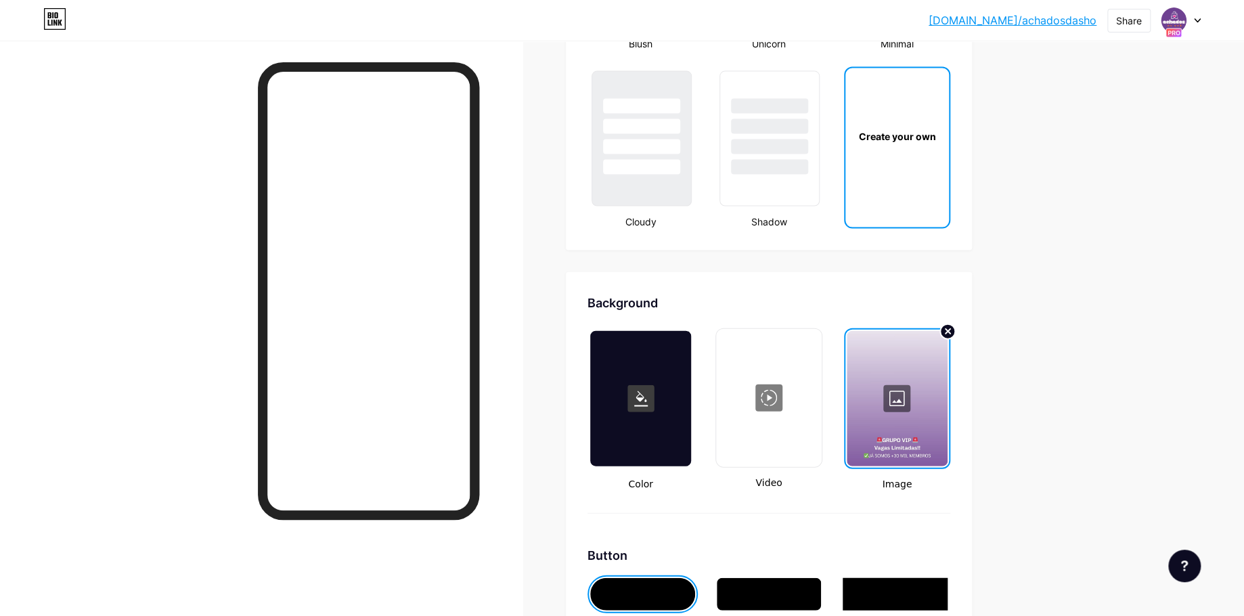 This screenshot has height=616, width=1244. Describe the element at coordinates (896, 43) in the screenshot. I see `div: Minimal` at that location.